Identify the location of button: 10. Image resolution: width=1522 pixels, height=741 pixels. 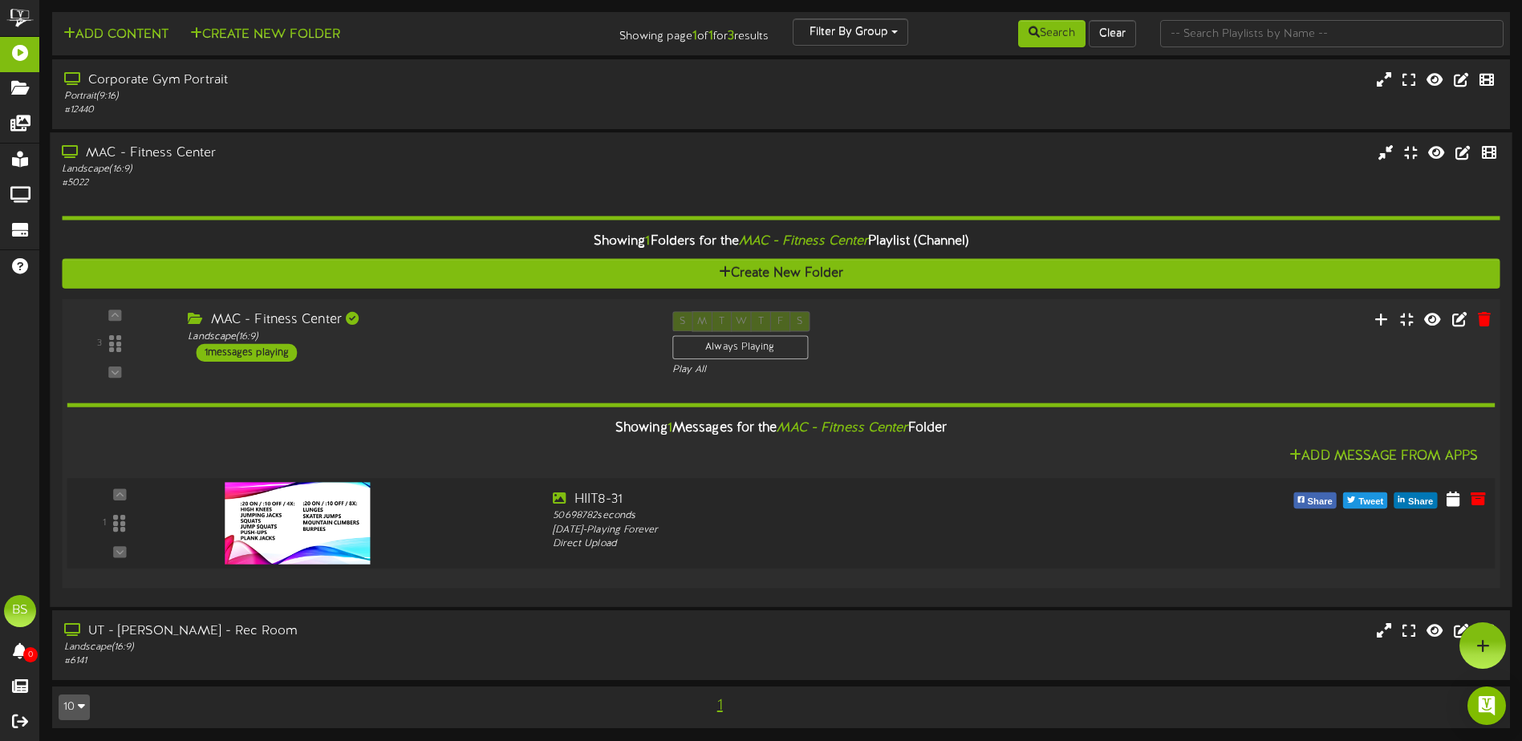
(74, 707).